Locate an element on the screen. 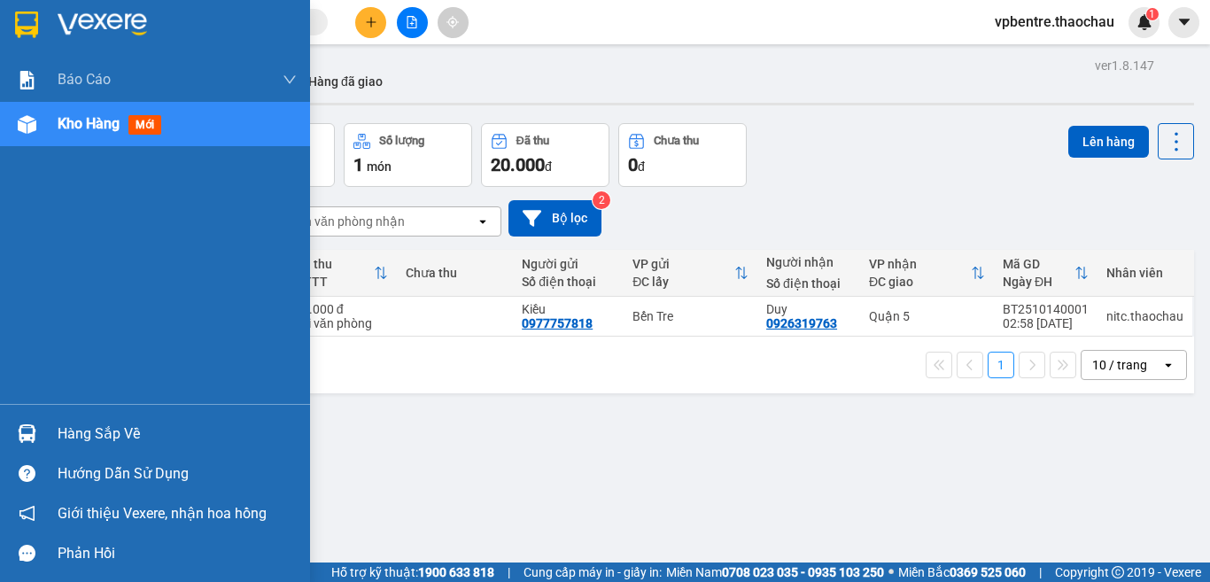  button: Bộ lọc is located at coordinates (555, 218).